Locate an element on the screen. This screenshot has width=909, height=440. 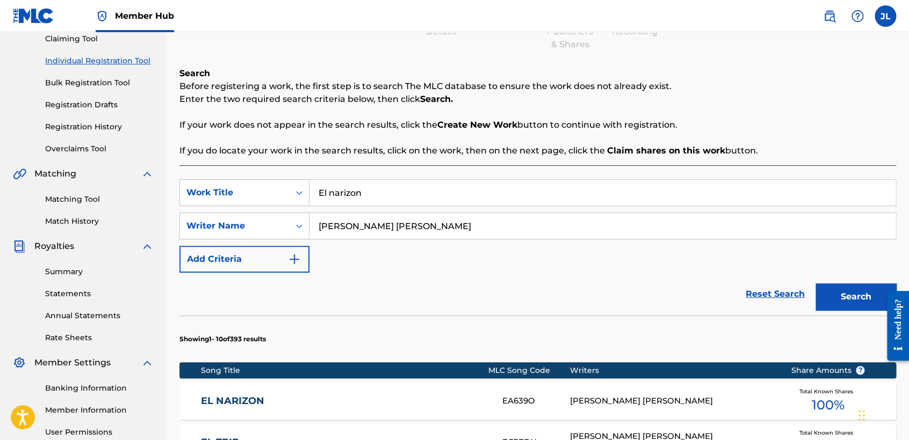
p: Showing 1 - 10 of 393 results is located at coordinates (222, 339).